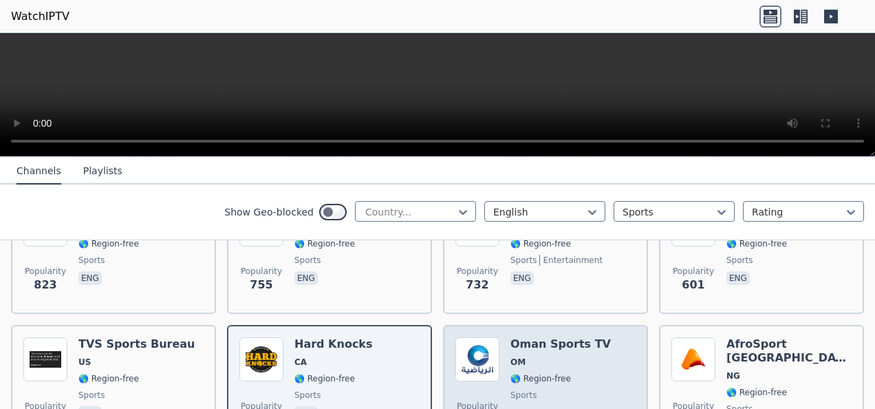 The width and height of the screenshot is (875, 409). What do you see at coordinates (137, 344) in the screenshot?
I see `h6: TVS Sports Bureau` at bounding box center [137, 344].